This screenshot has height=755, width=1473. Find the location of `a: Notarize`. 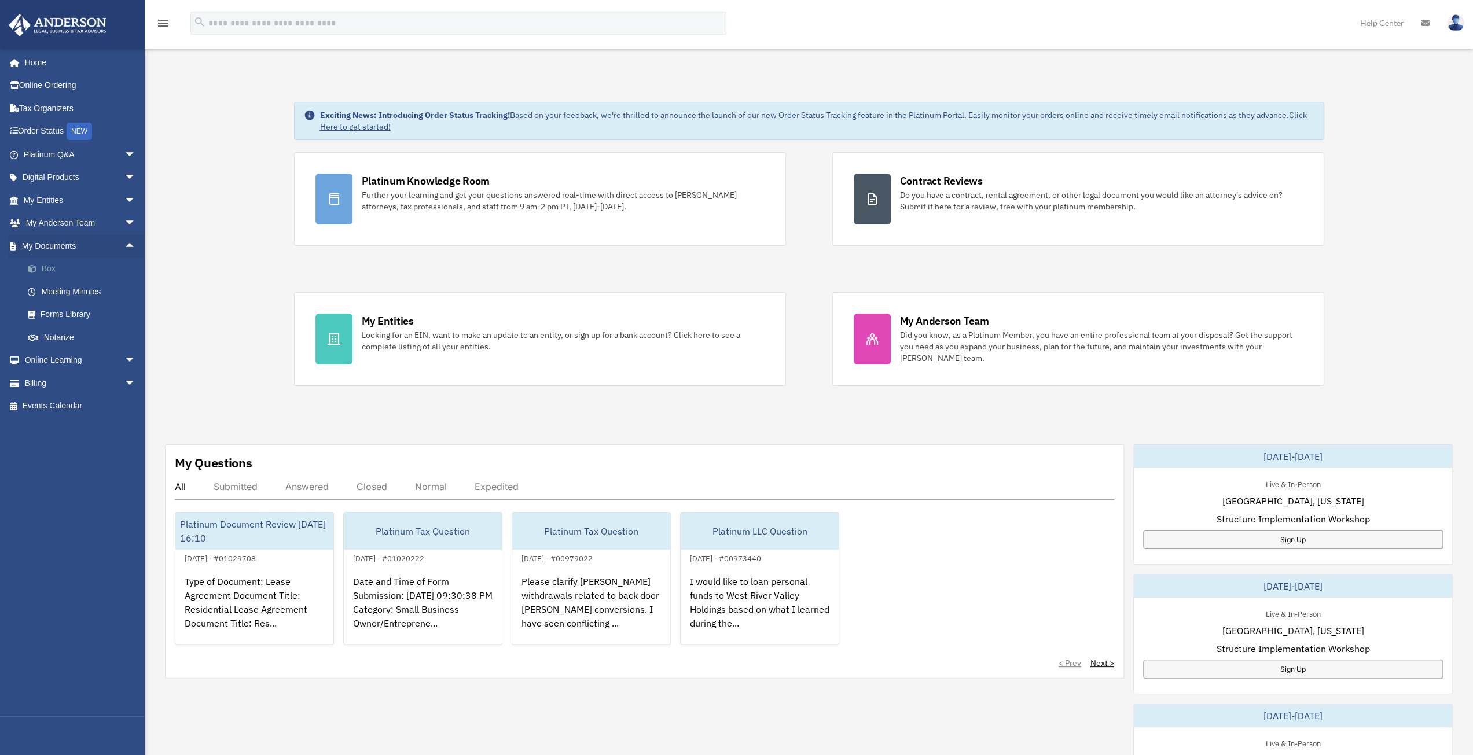

a: Notarize is located at coordinates (85, 337).